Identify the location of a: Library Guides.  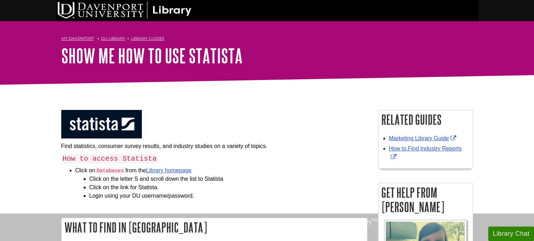
(147, 38).